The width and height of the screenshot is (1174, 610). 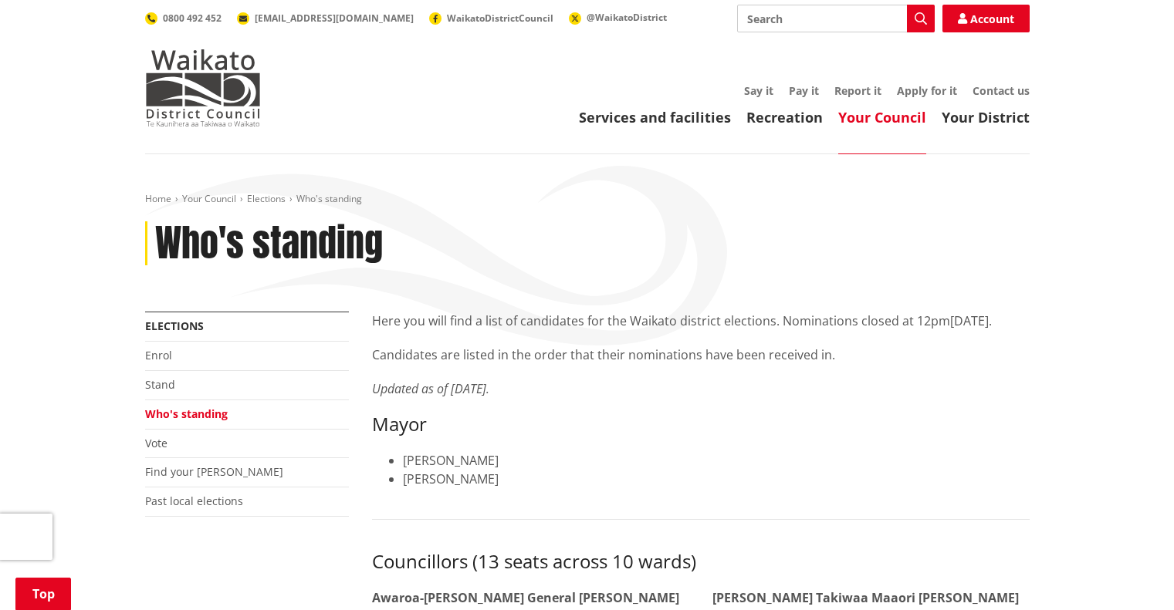 I want to click on h3: Mayor, so click(x=701, y=424).